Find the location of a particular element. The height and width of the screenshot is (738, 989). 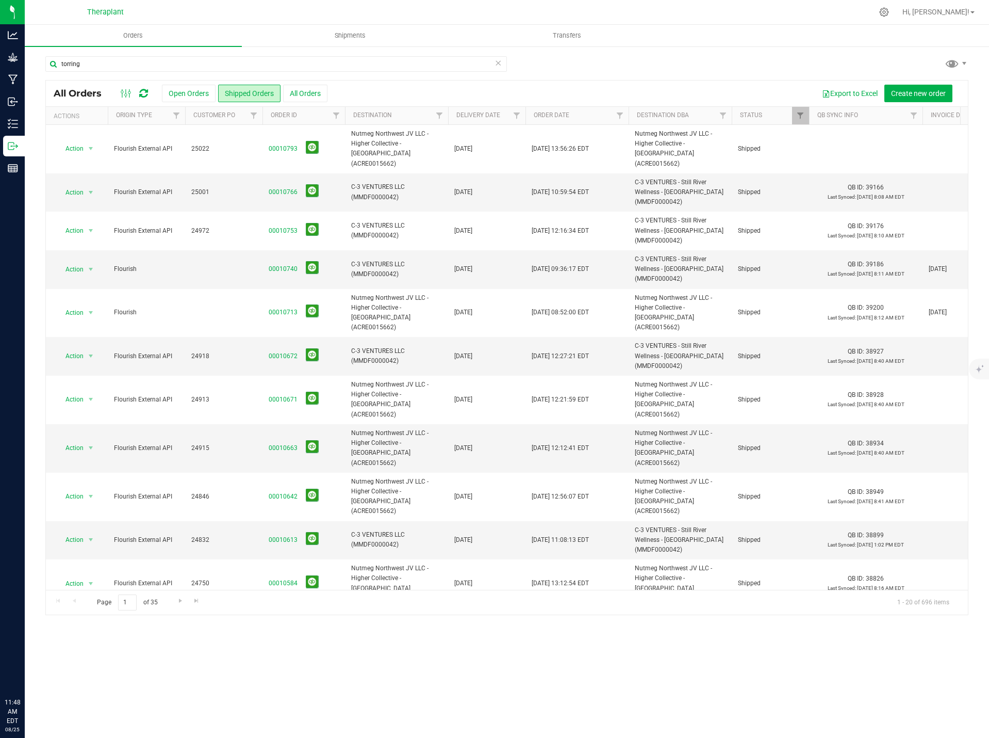

span: Flourish is located at coordinates (147, 312).